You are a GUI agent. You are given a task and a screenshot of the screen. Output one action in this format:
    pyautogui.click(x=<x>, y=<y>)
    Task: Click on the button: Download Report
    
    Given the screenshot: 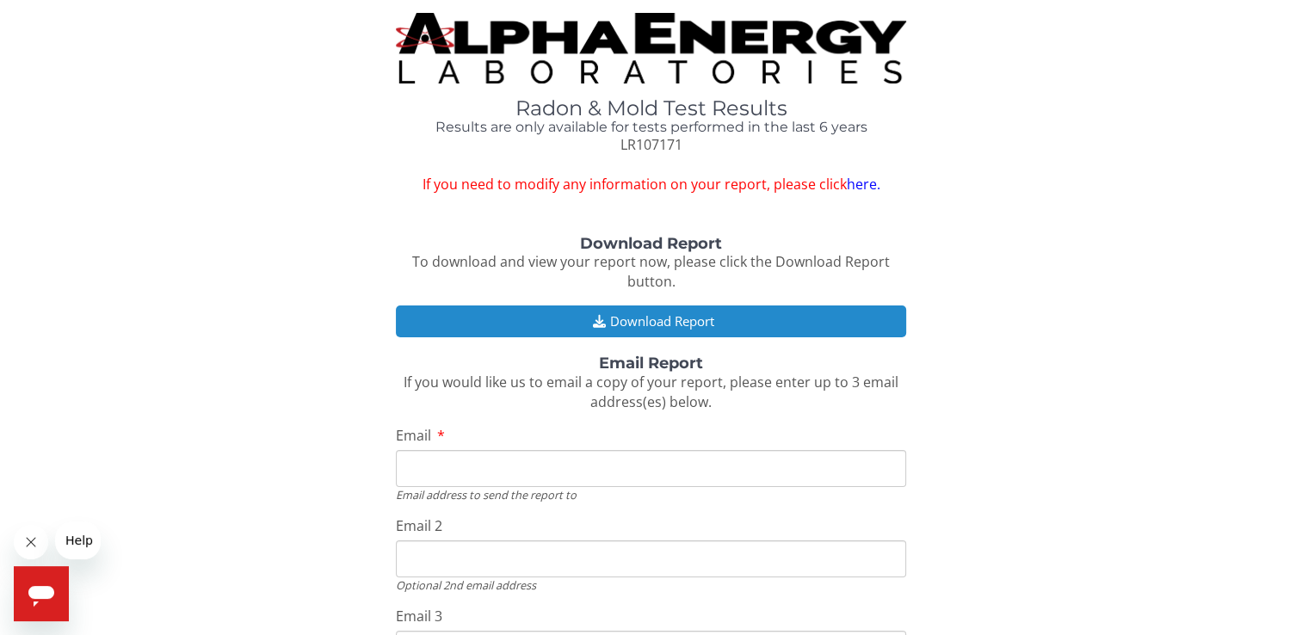 What is the action you would take?
    pyautogui.click(x=651, y=321)
    